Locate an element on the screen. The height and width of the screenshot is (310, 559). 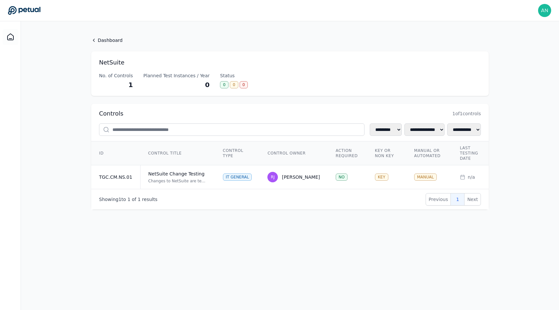
p: Showing to of results is located at coordinates (128, 199).